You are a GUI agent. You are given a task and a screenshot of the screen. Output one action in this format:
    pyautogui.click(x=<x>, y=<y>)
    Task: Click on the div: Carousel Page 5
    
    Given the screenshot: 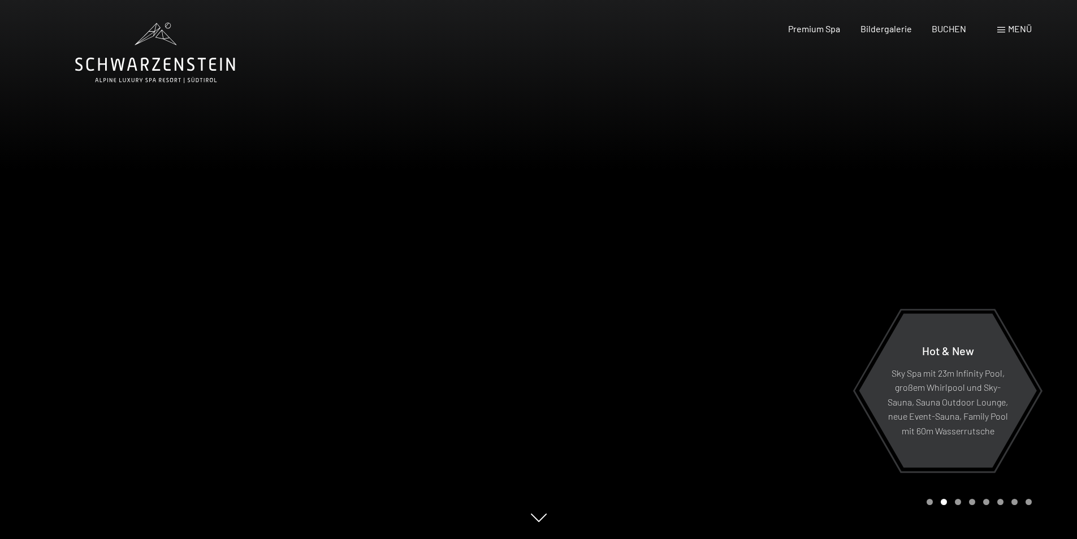 What is the action you would take?
    pyautogui.click(x=986, y=501)
    